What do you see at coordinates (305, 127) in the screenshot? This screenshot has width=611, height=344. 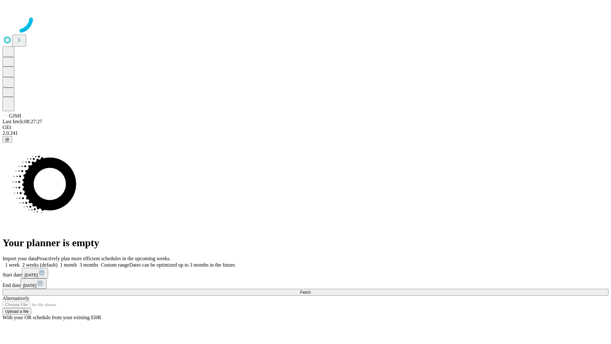 I see `div: GEI` at bounding box center [305, 127].